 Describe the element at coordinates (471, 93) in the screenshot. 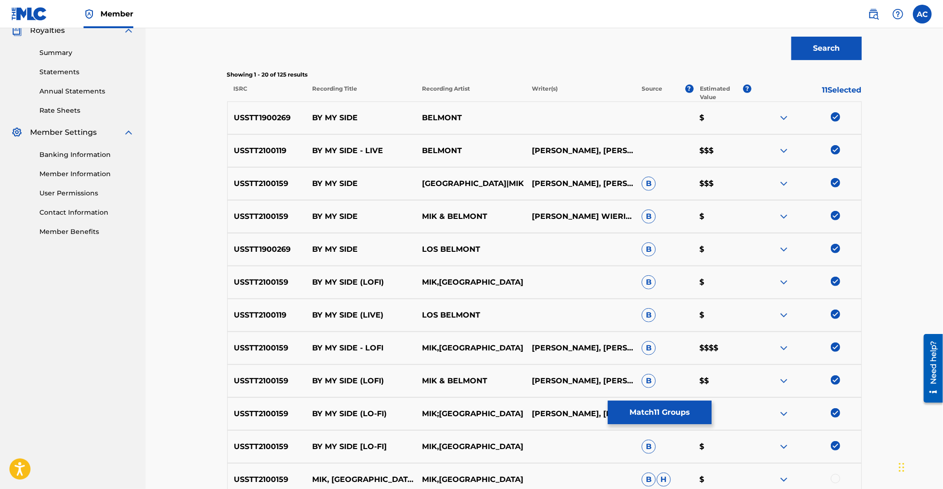

I see `p: Recording Artist` at that location.